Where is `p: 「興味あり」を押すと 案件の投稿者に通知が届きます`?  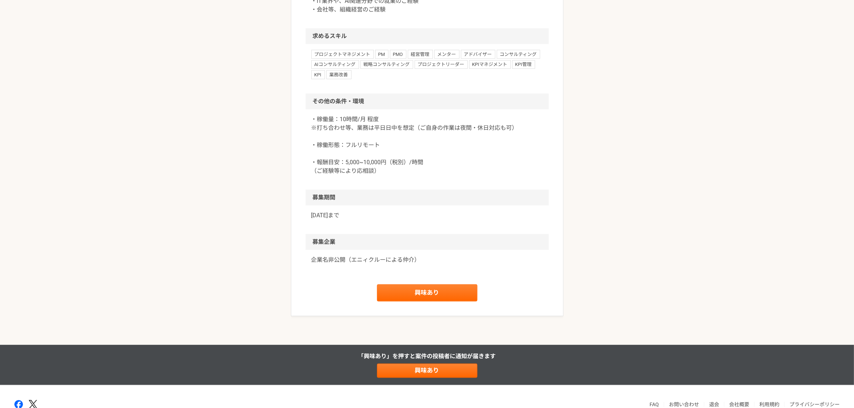
p: 「興味あり」を押すと 案件の投稿者に通知が届きます is located at coordinates (427, 356).